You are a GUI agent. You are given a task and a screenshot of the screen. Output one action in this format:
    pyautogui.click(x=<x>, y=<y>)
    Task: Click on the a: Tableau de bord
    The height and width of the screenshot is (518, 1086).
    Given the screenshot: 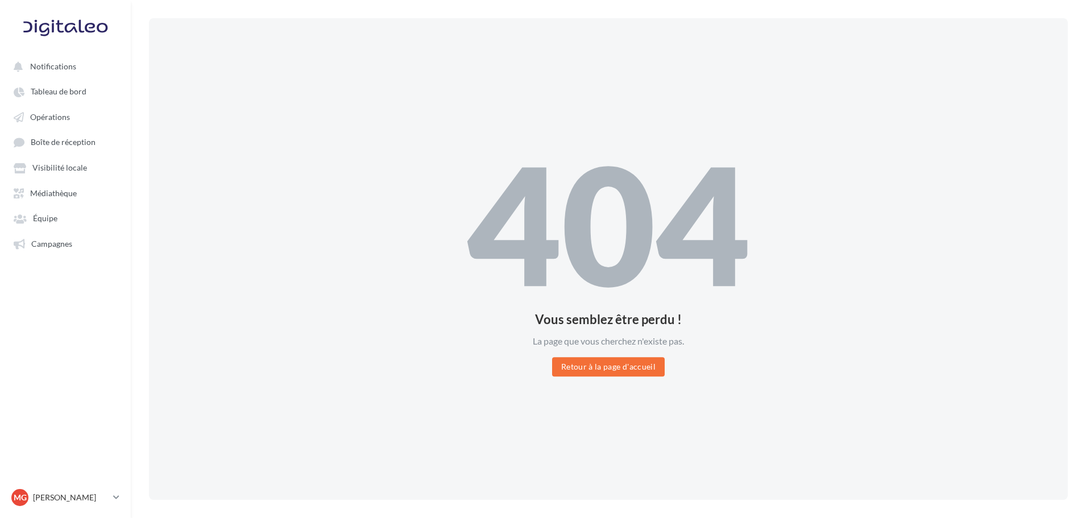 What is the action you would take?
    pyautogui.click(x=65, y=91)
    